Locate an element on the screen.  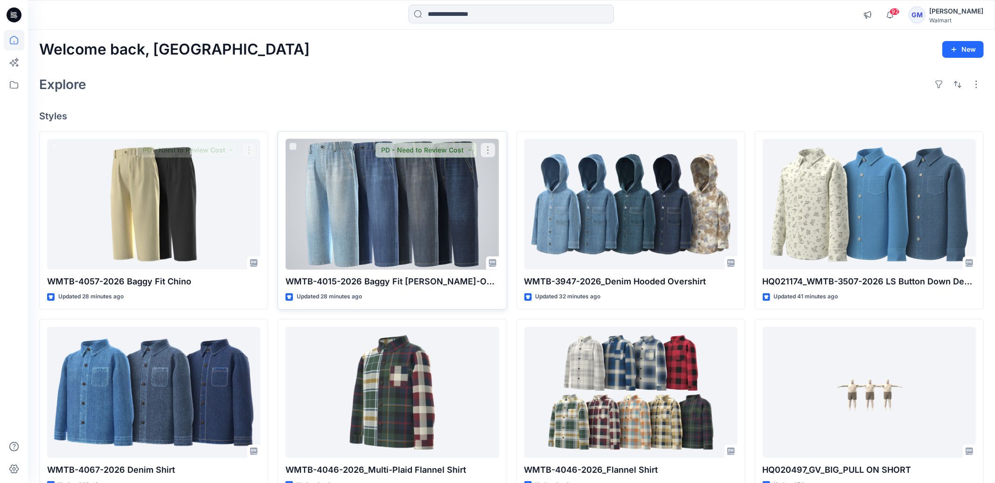
div: GM is located at coordinates (917, 15).